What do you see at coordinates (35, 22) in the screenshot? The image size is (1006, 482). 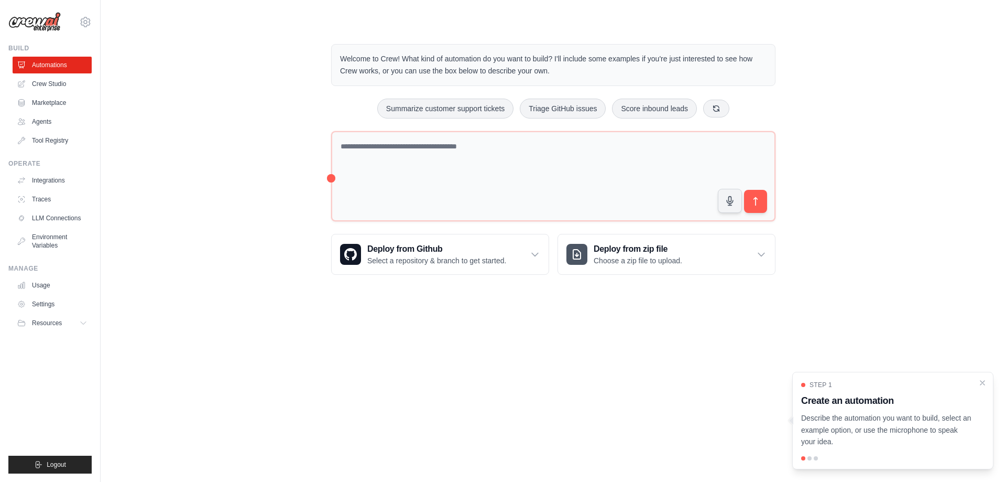 I see `img: Logo` at bounding box center [35, 22].